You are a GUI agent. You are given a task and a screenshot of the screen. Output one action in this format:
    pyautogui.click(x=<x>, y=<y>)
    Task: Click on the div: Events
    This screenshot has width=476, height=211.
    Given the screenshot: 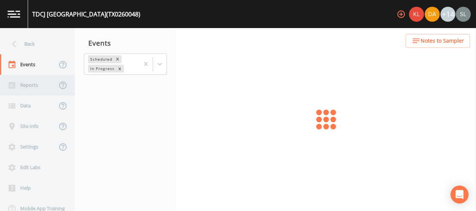 What is the action you would take?
    pyautogui.click(x=125, y=43)
    